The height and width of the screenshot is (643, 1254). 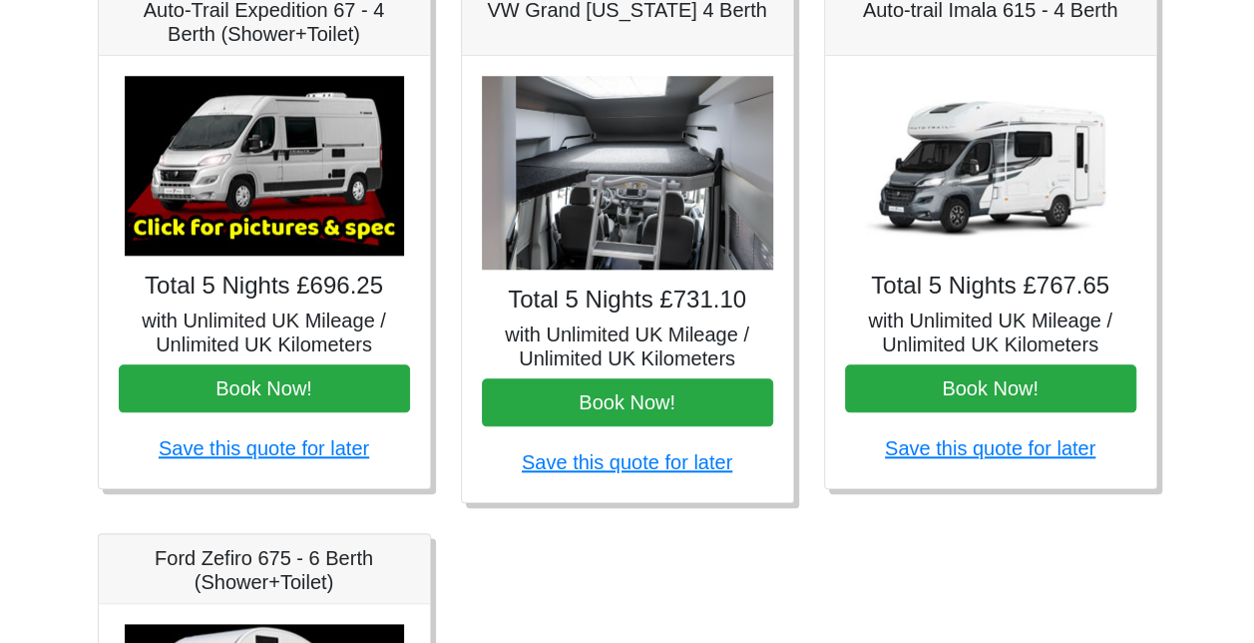 I want to click on h4: Total 5 Nights £696.25, so click(x=264, y=285).